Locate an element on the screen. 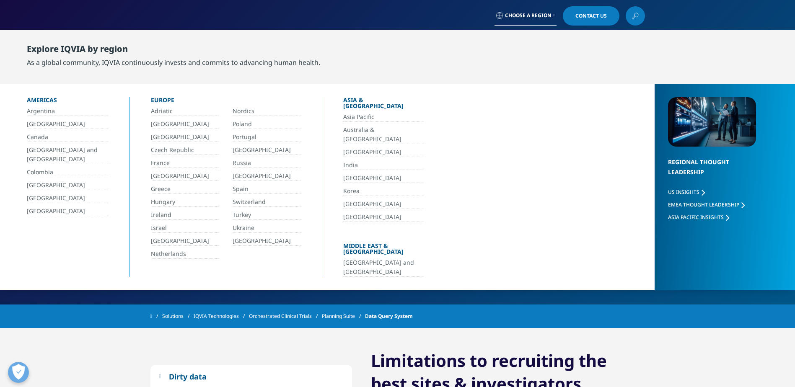 The width and height of the screenshot is (795, 387). a: Russia is located at coordinates (267, 163).